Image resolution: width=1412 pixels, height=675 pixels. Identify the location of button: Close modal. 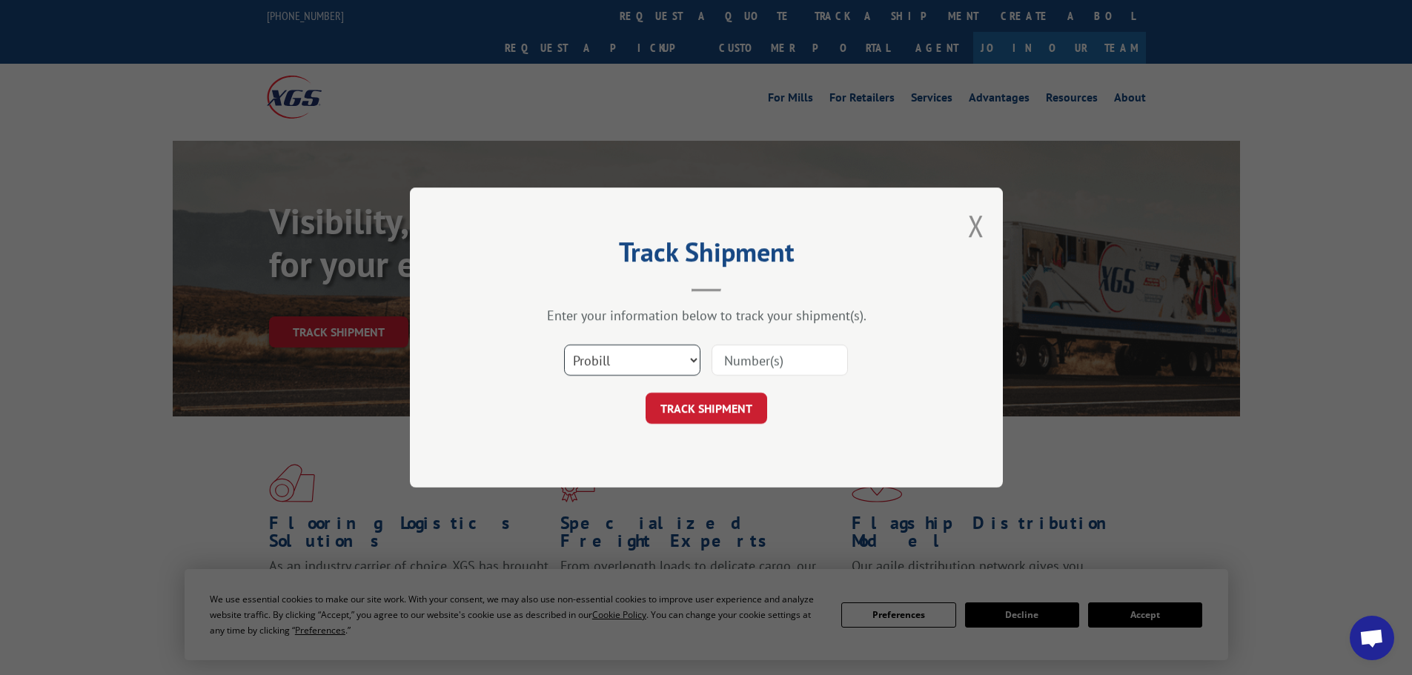
(976, 225).